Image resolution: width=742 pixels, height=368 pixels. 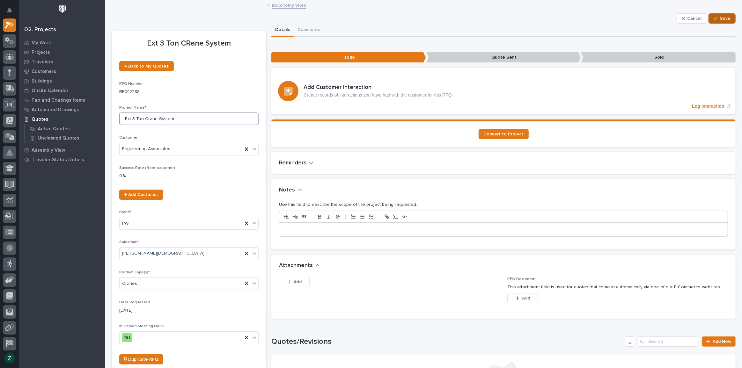 I want to click on a: Fab and Coatings Items, so click(x=62, y=100).